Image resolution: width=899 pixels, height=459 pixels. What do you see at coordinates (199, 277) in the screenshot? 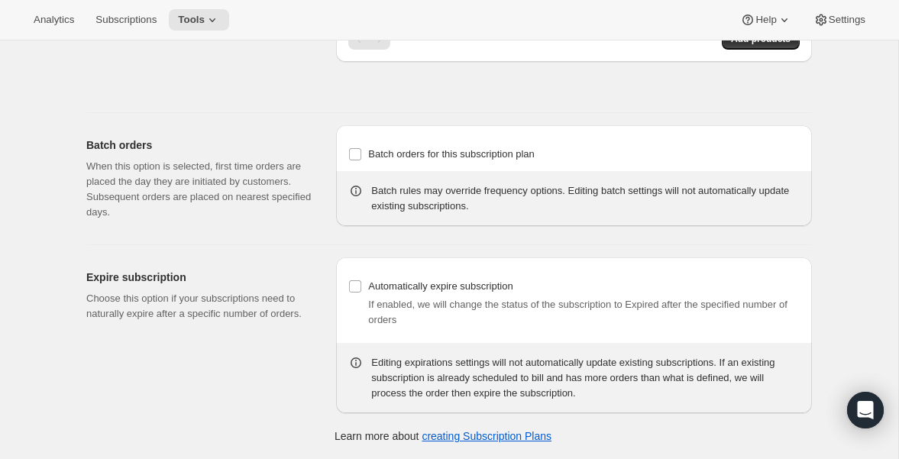
I see `h2: Expire subscription` at bounding box center [199, 277].